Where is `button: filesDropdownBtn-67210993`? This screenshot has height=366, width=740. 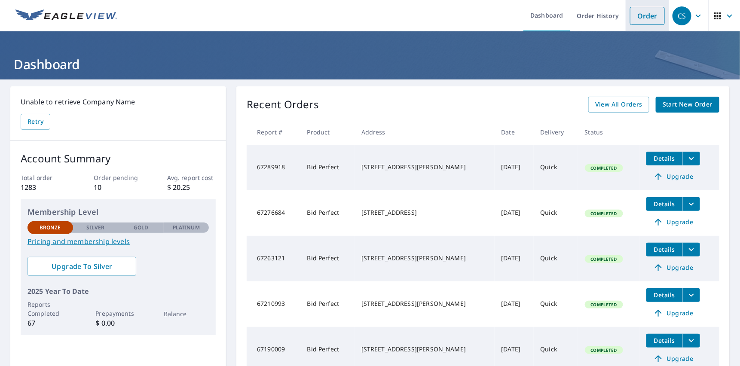 button: filesDropdownBtn-67210993 is located at coordinates (691, 295).